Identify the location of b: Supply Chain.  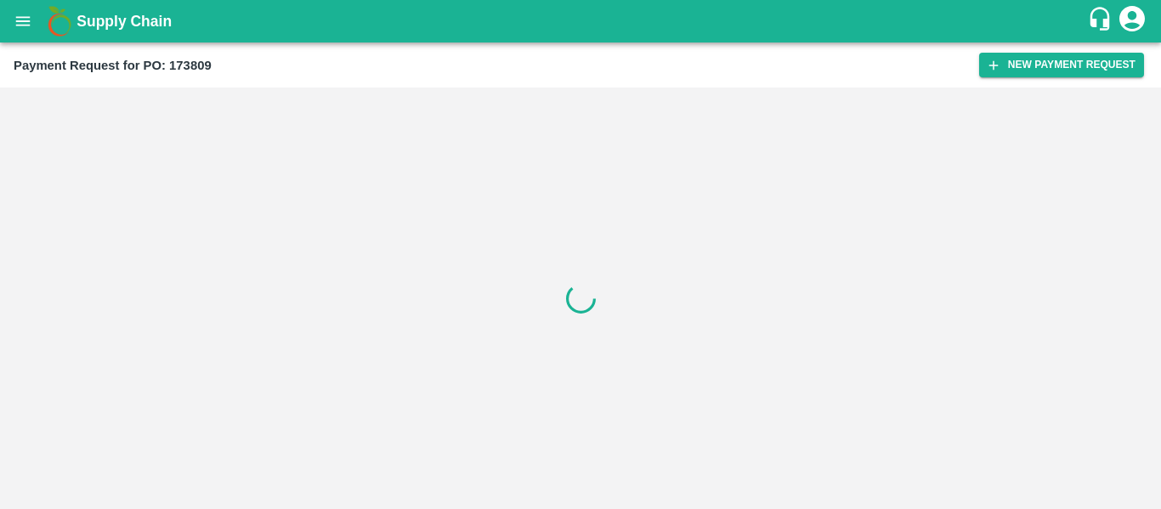
(124, 21).